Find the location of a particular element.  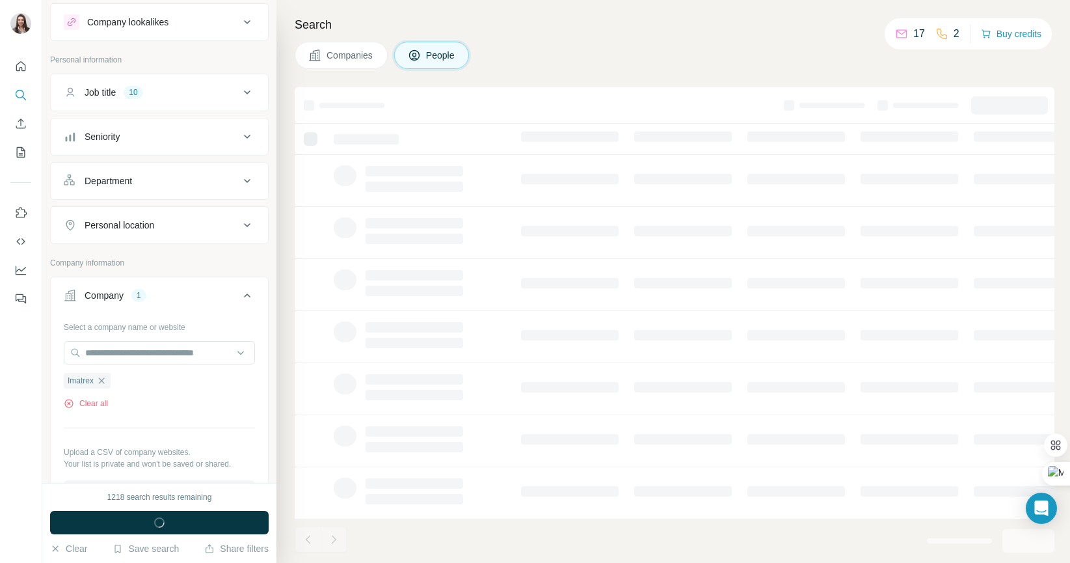

div: Seniority is located at coordinates (102, 137).